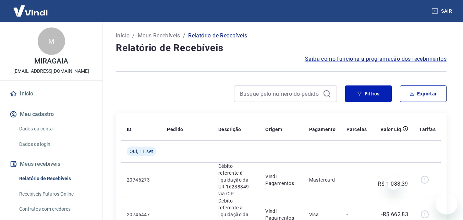 The image size is (463, 220). I want to click on button: Exportar, so click(423, 94).